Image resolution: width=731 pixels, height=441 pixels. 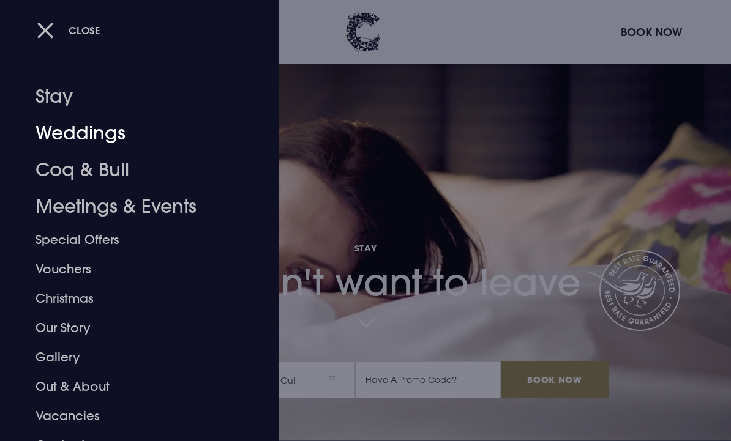 What do you see at coordinates (131, 416) in the screenshot?
I see `a: Vacancies` at bounding box center [131, 416].